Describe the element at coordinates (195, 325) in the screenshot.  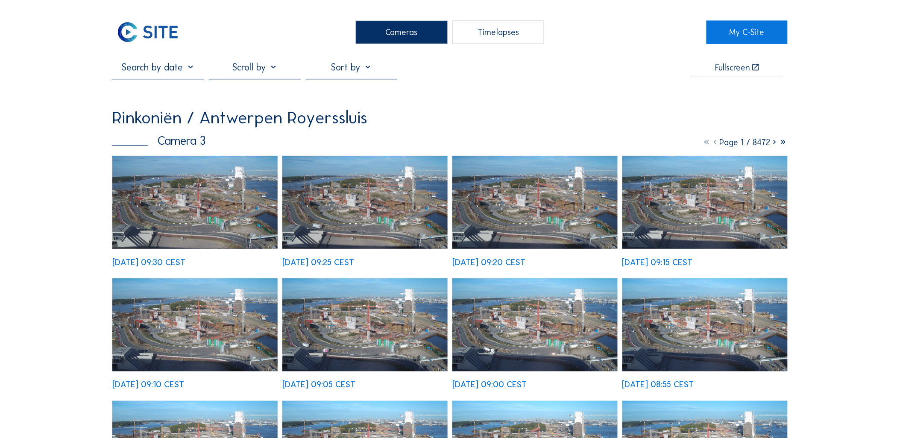
I see `img: image_52866413` at that location.